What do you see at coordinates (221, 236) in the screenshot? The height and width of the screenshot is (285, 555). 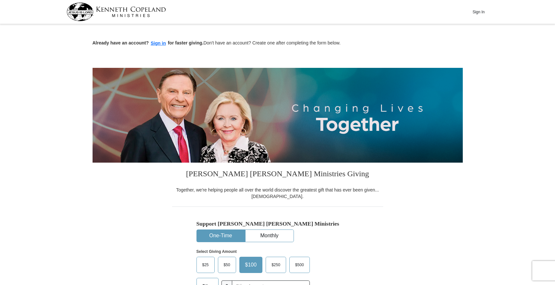 I see `button: One-Time` at bounding box center [221, 236].